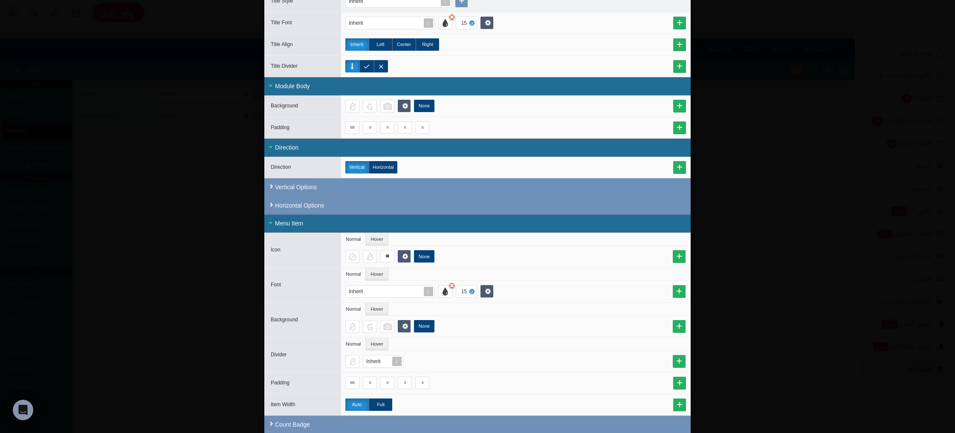  I want to click on label: Vertical, so click(357, 167).